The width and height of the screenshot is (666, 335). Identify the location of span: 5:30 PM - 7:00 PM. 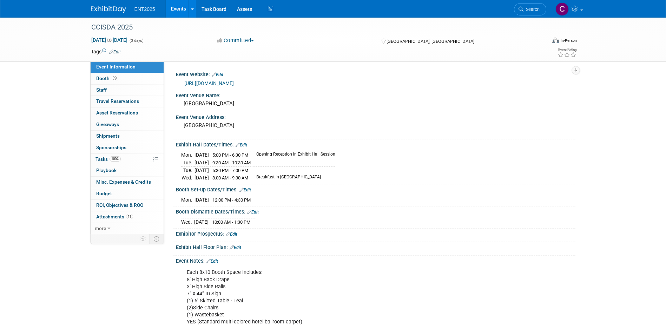
(230, 170).